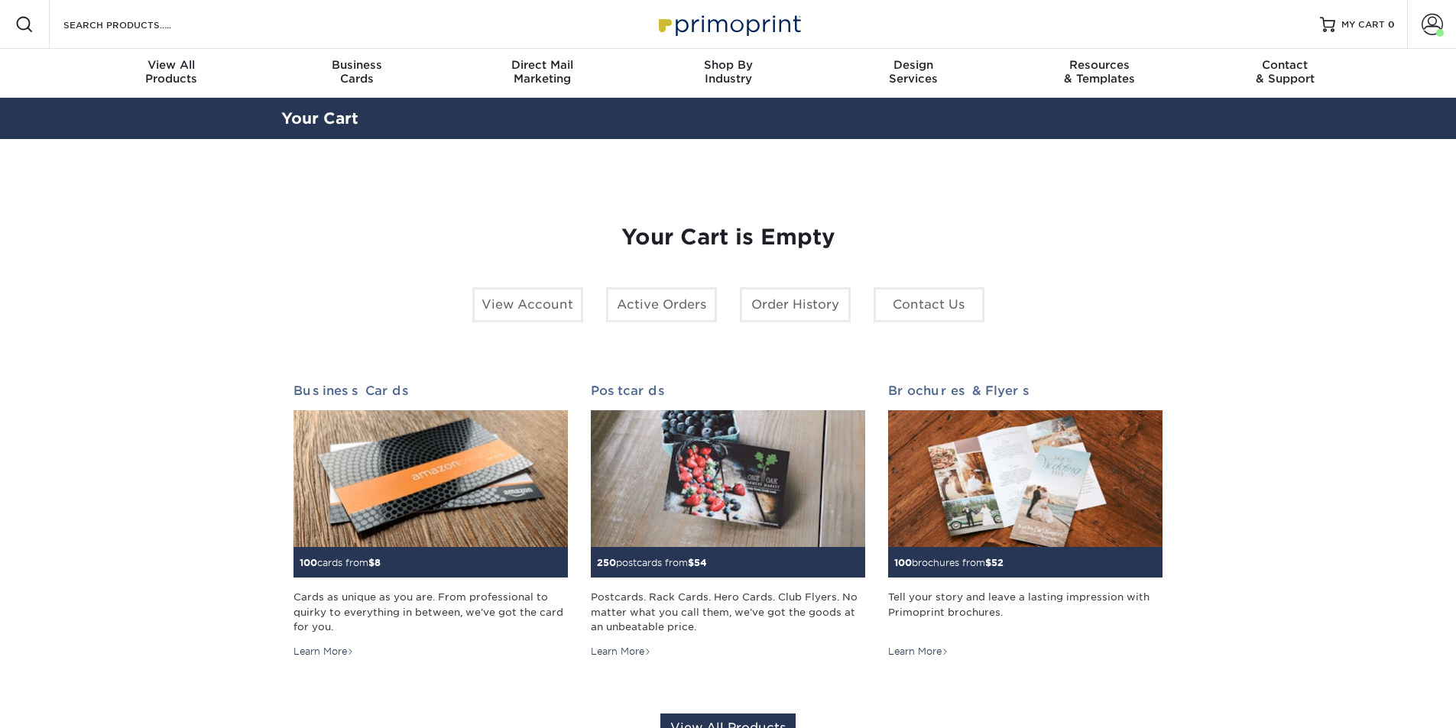 The image size is (1456, 728). Describe the element at coordinates (1099, 65) in the screenshot. I see `span: Resources` at that location.